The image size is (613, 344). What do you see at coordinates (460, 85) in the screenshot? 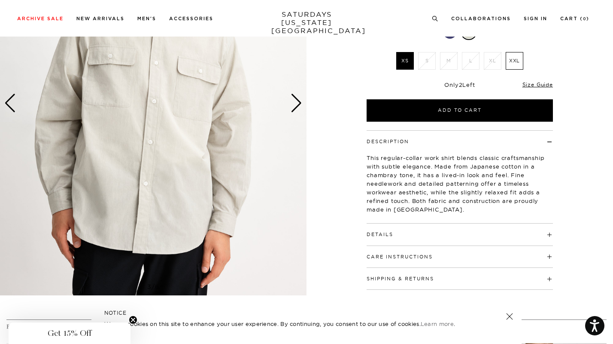
I see `div: Only Left` at bounding box center [460, 85].